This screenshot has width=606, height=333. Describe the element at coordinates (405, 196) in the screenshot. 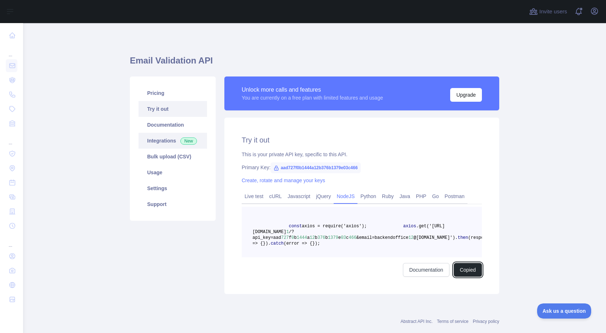

I see `a: Java` at that location.